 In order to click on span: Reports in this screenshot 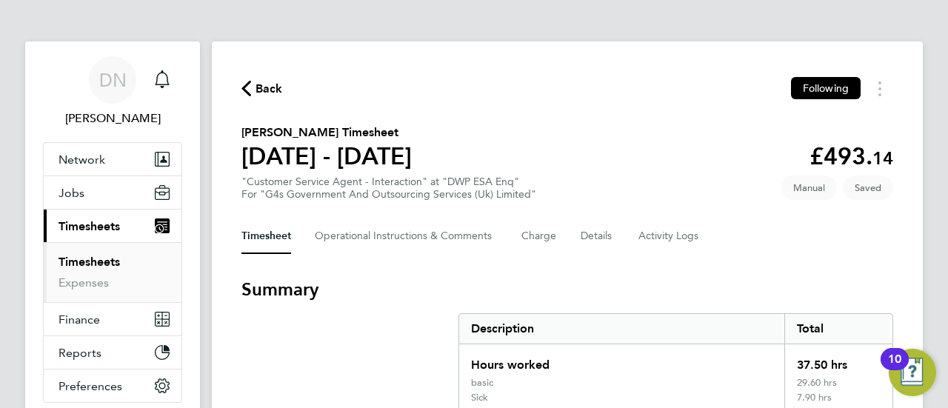, I will do `click(80, 352)`.